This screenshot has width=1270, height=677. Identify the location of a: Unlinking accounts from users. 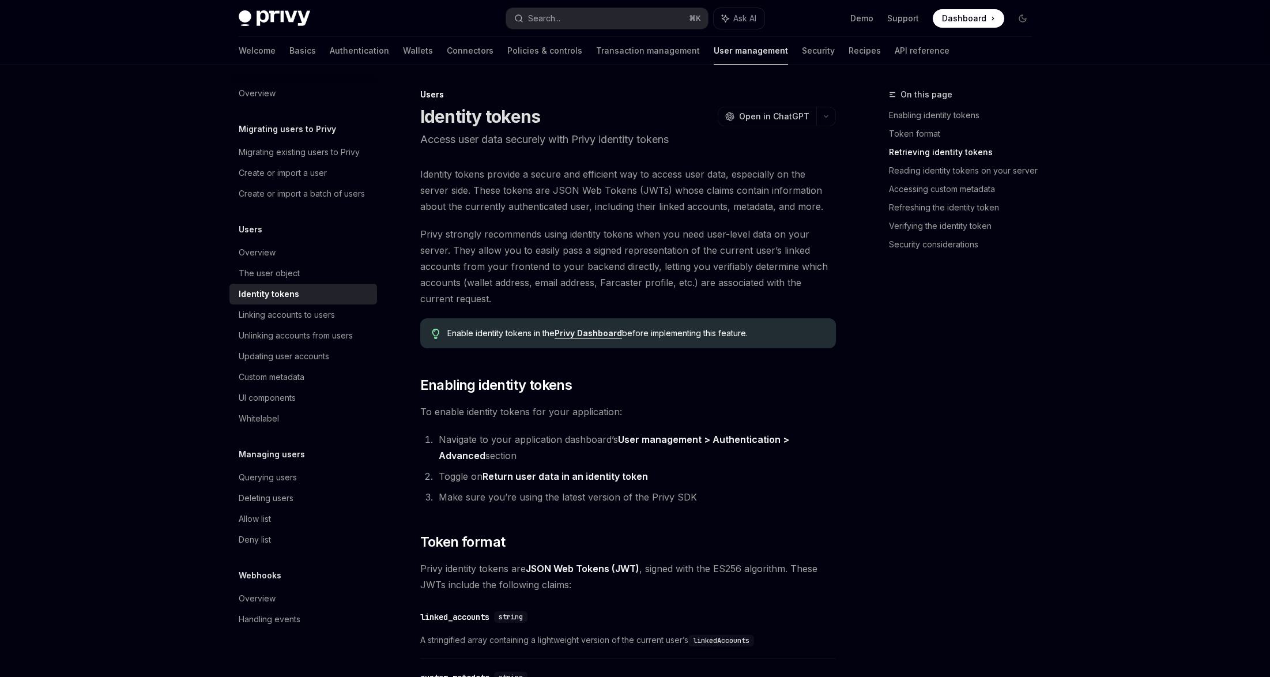
(303, 336).